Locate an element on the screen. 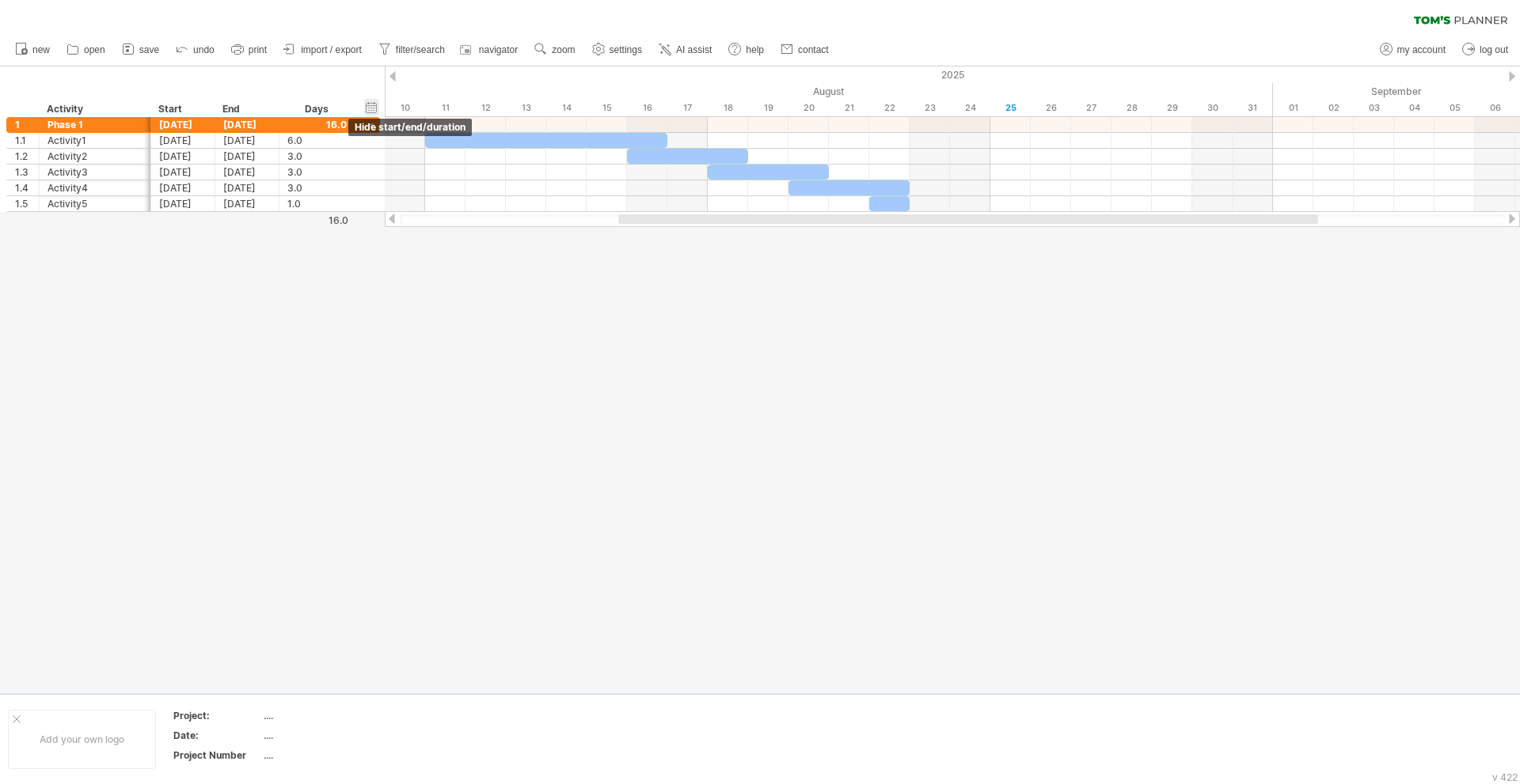 The image size is (1520, 784). div: Saturday, 6 September 2025 is located at coordinates (1494, 107).